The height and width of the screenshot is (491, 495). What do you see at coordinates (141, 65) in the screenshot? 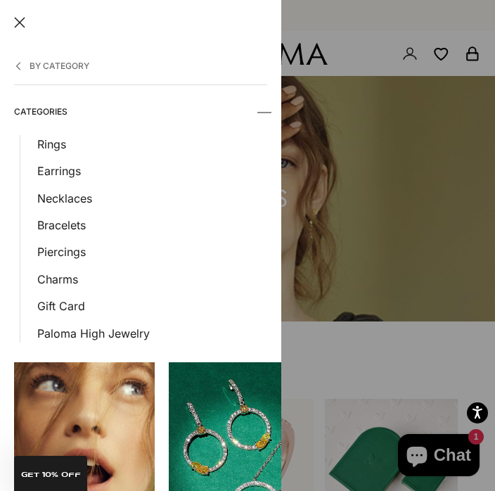
I see `button: By Category` at bounding box center [141, 65].